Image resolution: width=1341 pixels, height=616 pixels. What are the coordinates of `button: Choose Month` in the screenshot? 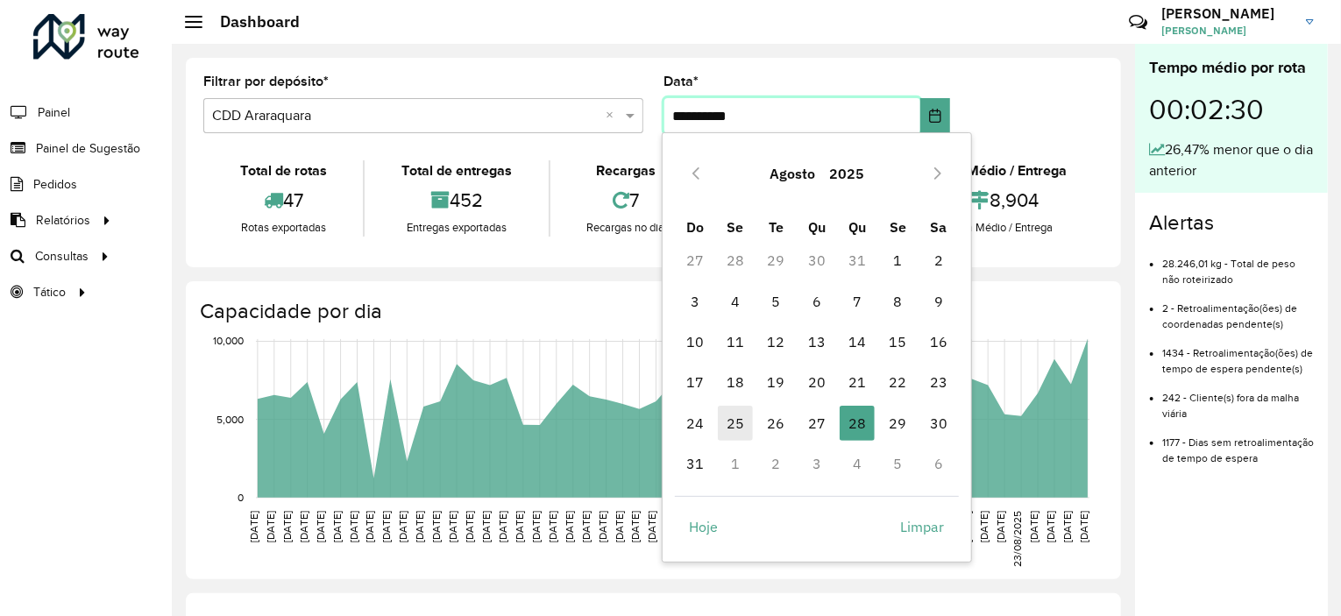 It's located at (793, 174).